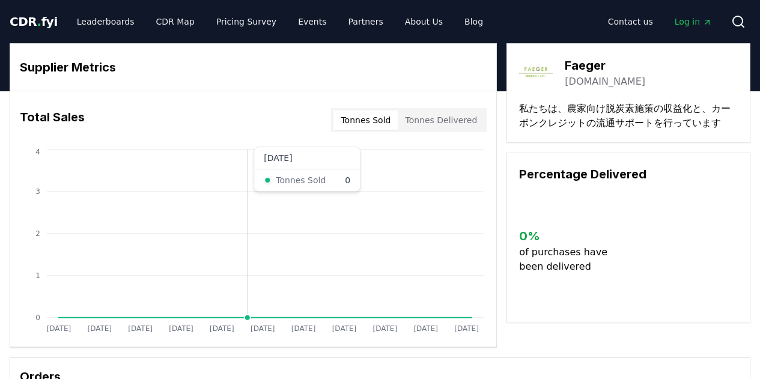 The height and width of the screenshot is (379, 760). I want to click on button: Tonnes Sold, so click(365, 120).